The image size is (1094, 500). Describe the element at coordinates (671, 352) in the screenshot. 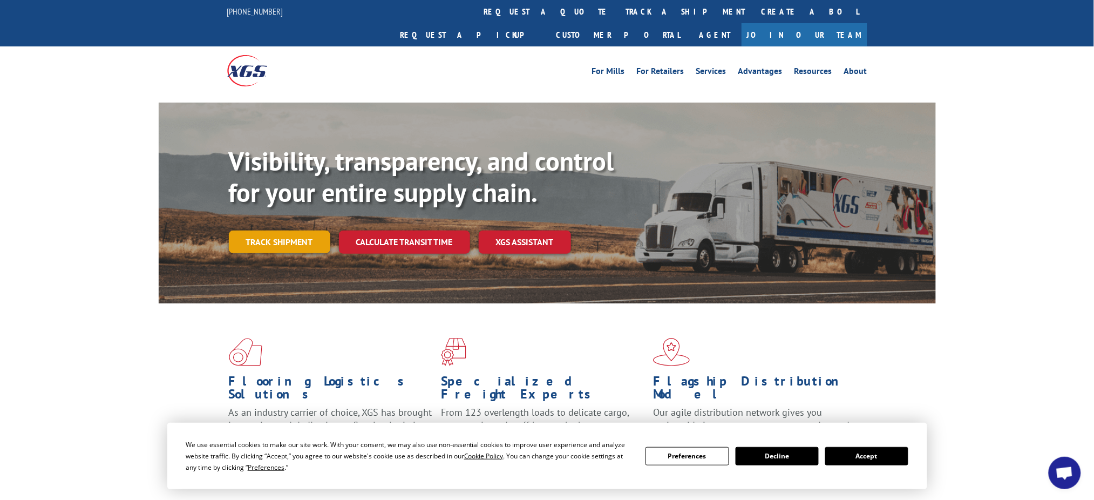

I see `img: xgs-icon-flagship-distribution-model-red` at that location.